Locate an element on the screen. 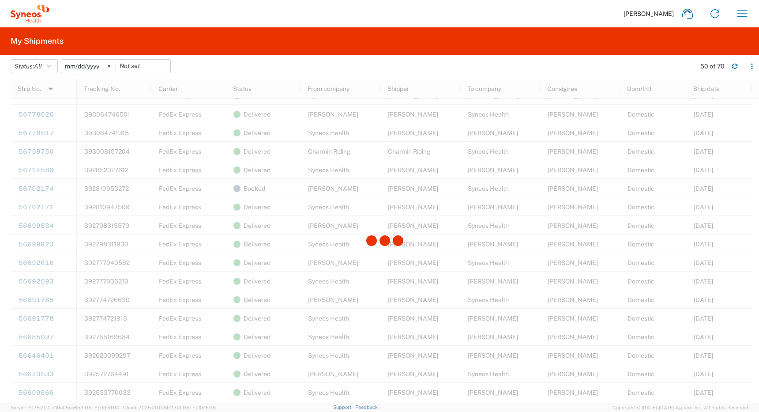  div: 50 of 70 is located at coordinates (712, 66).